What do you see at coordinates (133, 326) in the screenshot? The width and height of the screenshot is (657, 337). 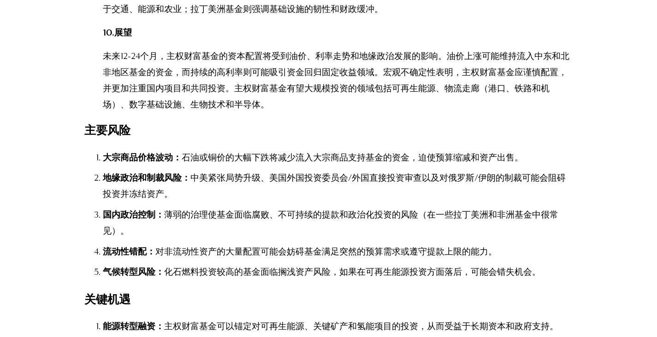 I see `font: 能源转型融资：` at bounding box center [133, 326].